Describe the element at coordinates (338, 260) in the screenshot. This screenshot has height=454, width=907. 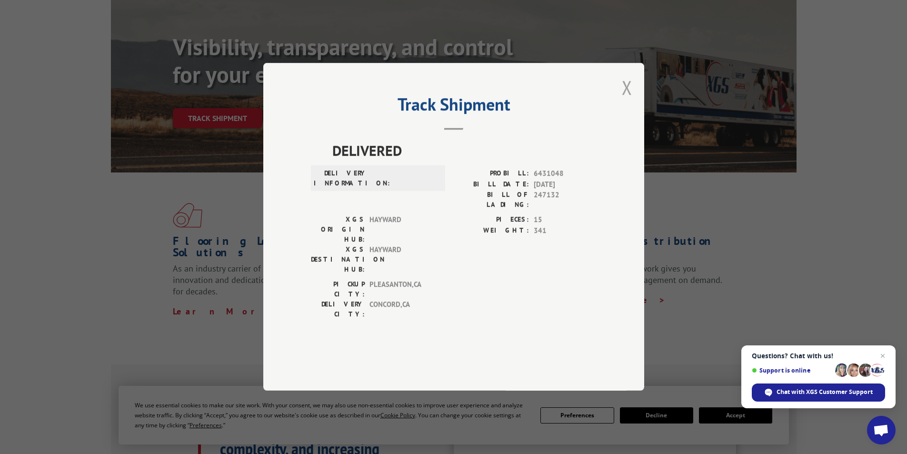
I see `label: XGS DESTINATION HUB:` at that location.